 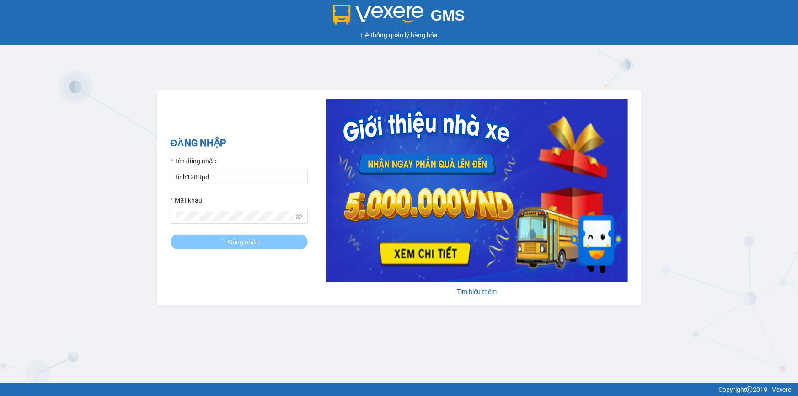 What do you see at coordinates (299, 216) in the screenshot?
I see `span: eye-invisible` at bounding box center [299, 216].